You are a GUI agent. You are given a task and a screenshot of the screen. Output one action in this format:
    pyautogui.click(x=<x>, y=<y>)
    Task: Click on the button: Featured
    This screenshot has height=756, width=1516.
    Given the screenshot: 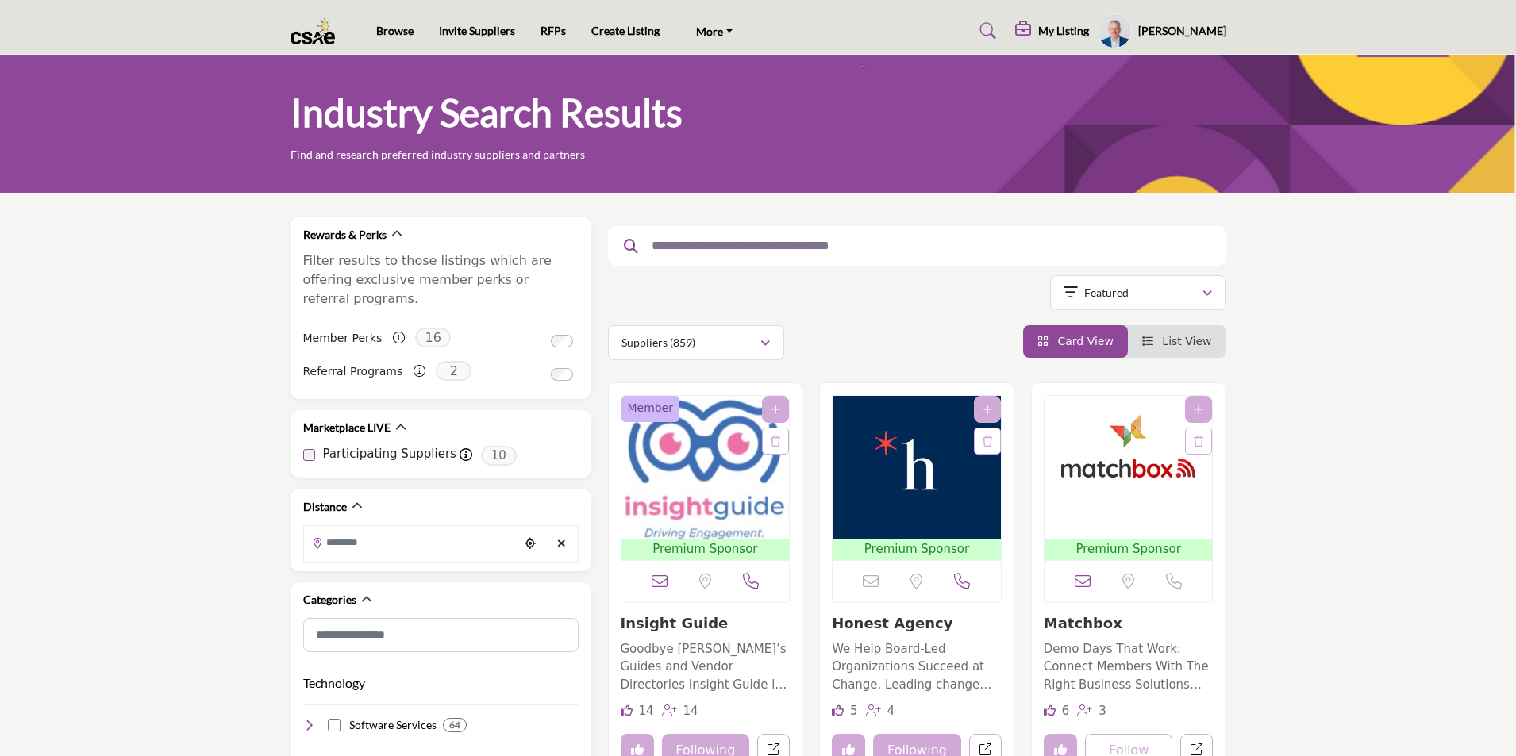 What is the action you would take?
    pyautogui.click(x=1138, y=293)
    